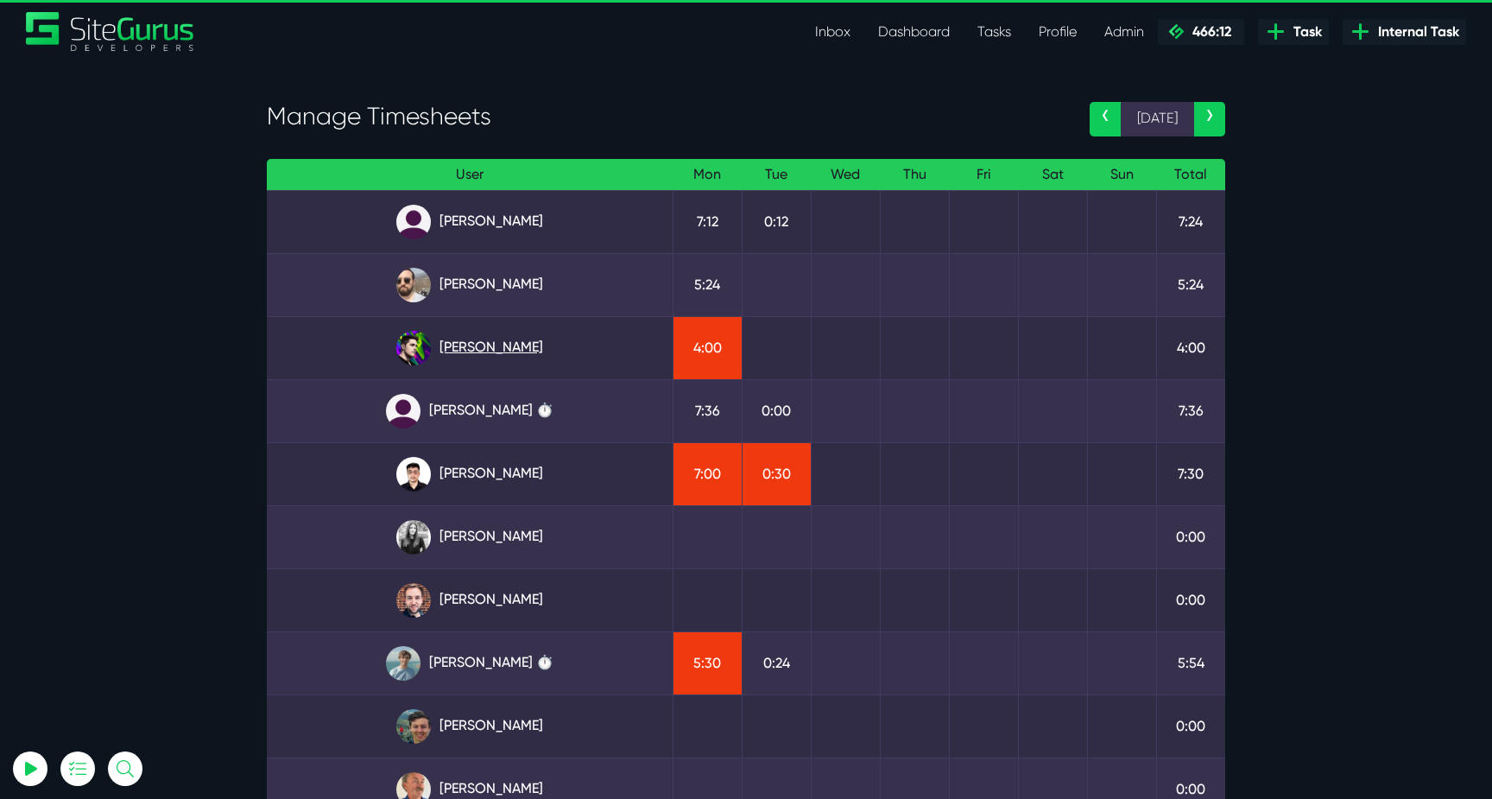  What do you see at coordinates (1191, 174) in the screenshot?
I see `th: Total` at bounding box center [1191, 174].